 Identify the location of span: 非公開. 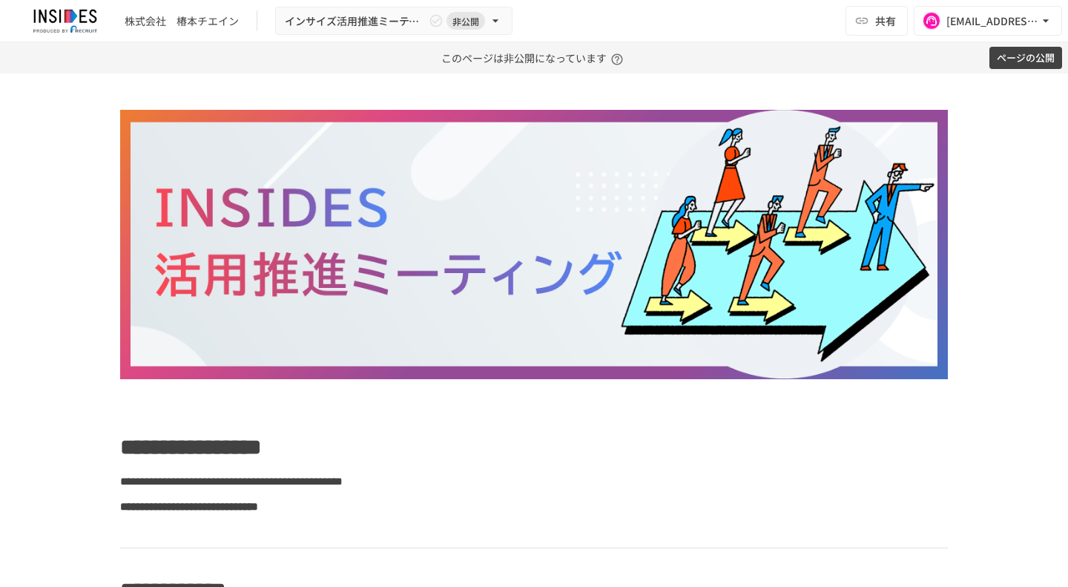
(466, 21).